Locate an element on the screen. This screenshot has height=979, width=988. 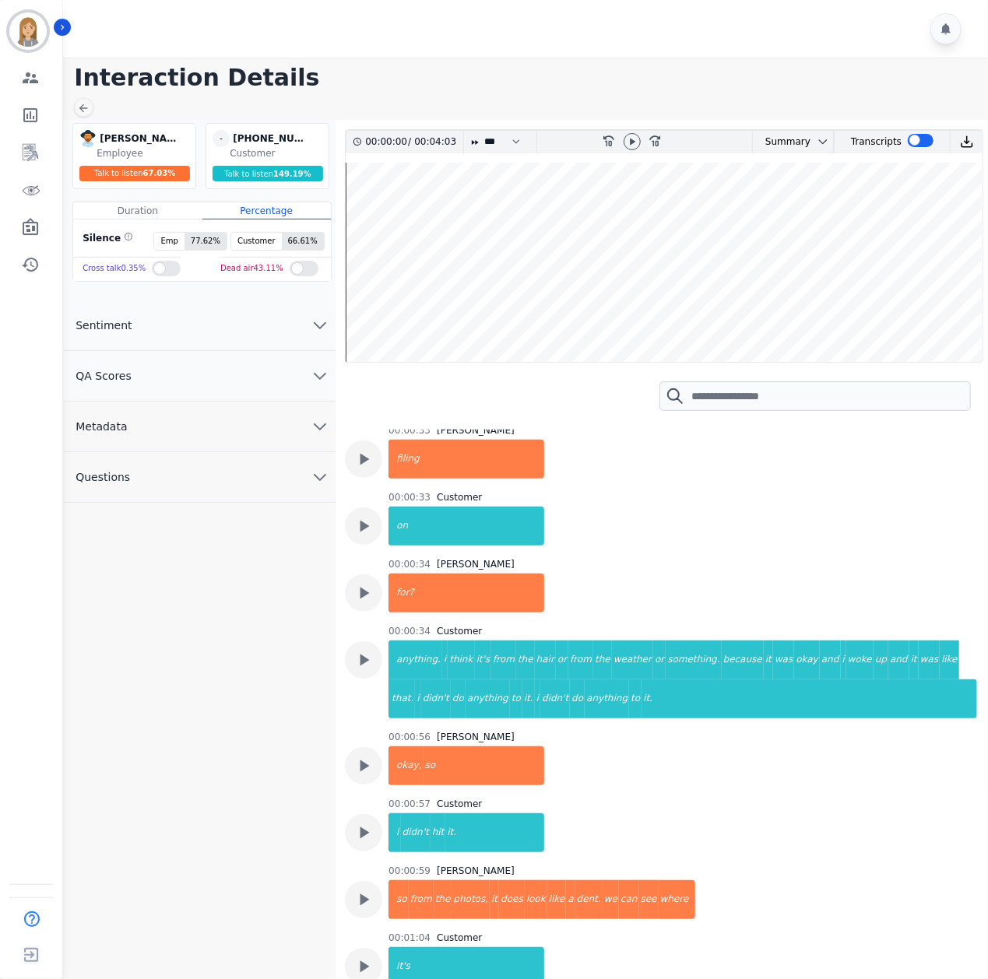
div: Percentage is located at coordinates (266, 211).